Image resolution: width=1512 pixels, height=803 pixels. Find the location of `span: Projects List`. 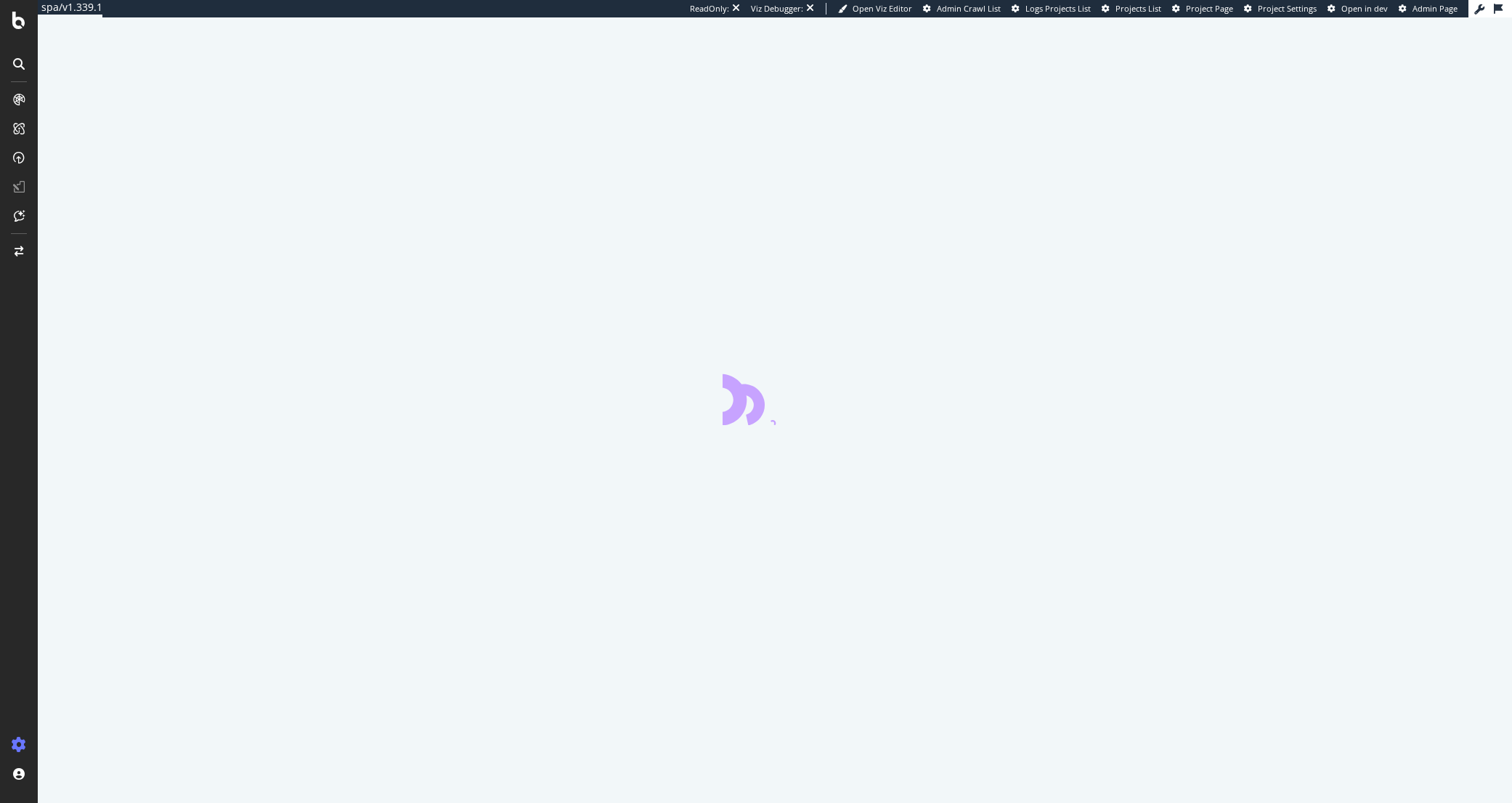

span: Projects List is located at coordinates (1138, 8).